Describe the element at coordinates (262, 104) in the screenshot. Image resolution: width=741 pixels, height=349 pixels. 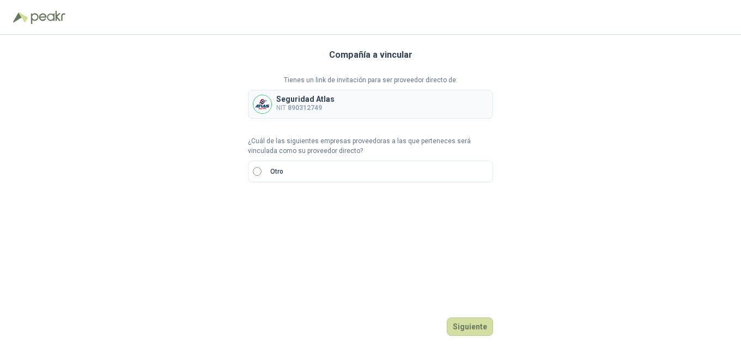
I see `img: Company Logo` at that location.